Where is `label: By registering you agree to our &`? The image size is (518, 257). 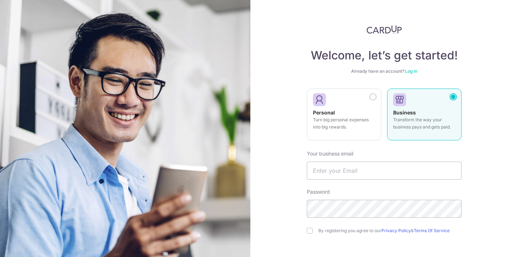
label: By registering you agree to our & is located at coordinates (390, 231).